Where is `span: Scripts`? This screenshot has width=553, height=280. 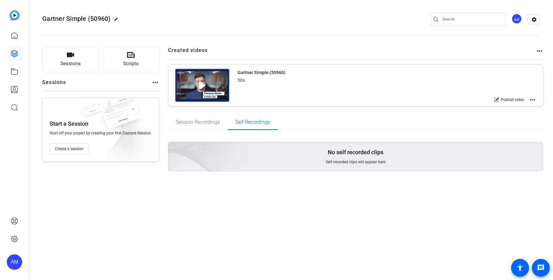
span: Scripts is located at coordinates (131, 63).